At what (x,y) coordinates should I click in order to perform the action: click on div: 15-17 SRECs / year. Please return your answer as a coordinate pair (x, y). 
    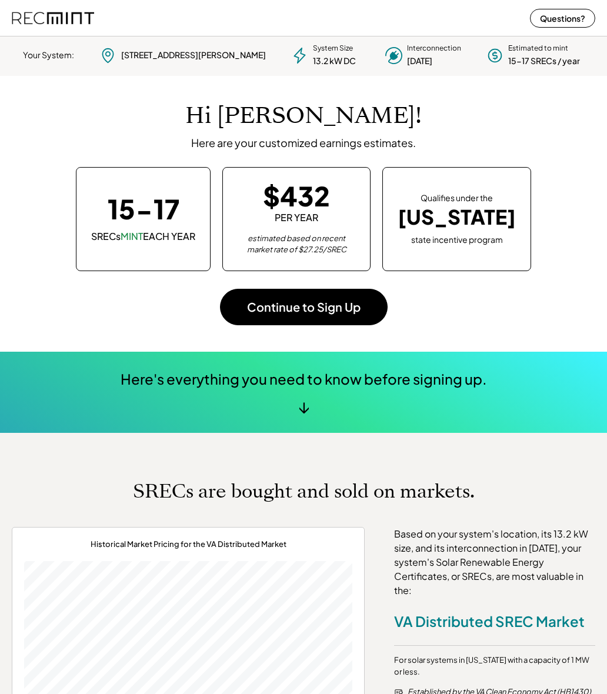
    Looking at the image, I should click on (544, 61).